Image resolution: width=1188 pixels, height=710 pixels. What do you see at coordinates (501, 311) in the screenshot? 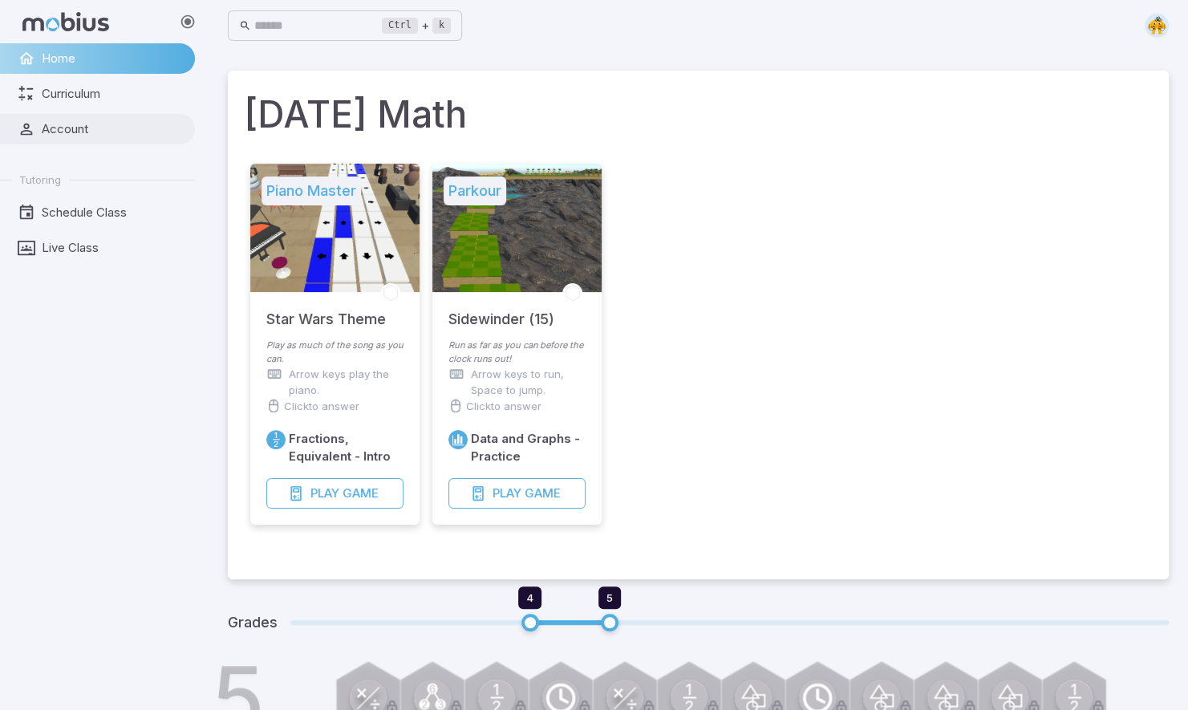
I see `h5: Sidewinder (15)` at bounding box center [501, 311].